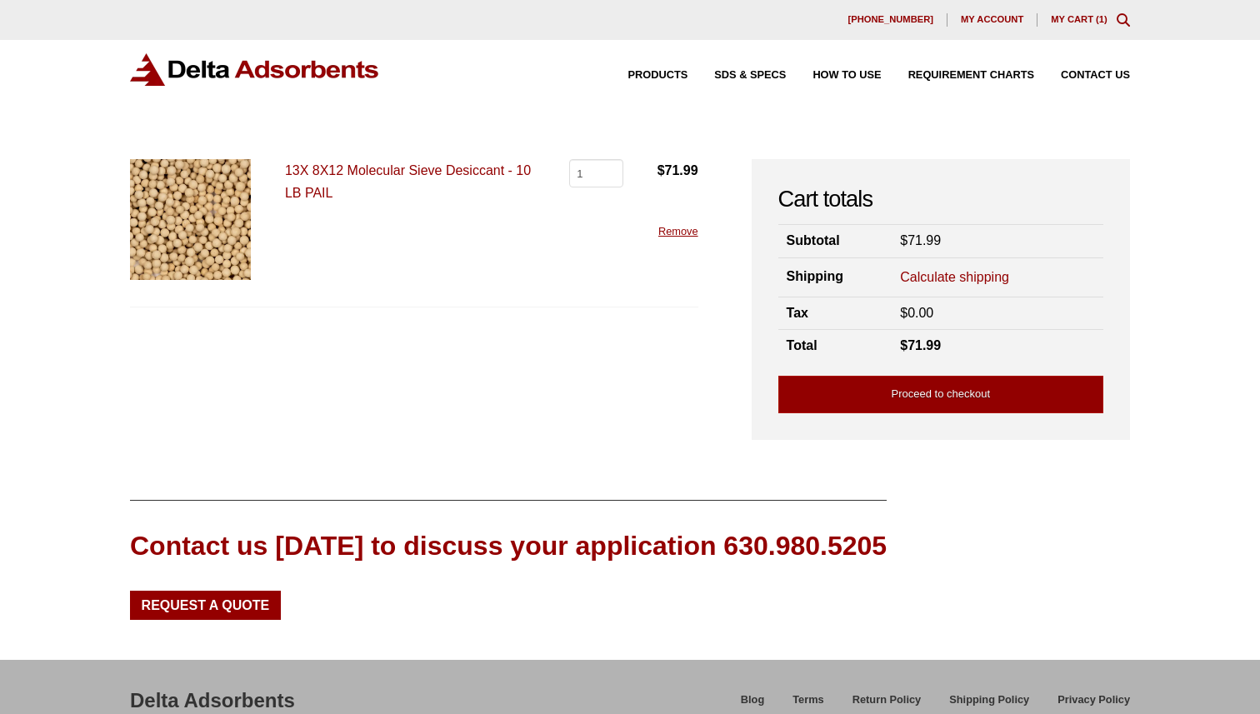 The height and width of the screenshot is (714, 1260). What do you see at coordinates (753, 700) in the screenshot?
I see `span: Blog` at bounding box center [753, 700].